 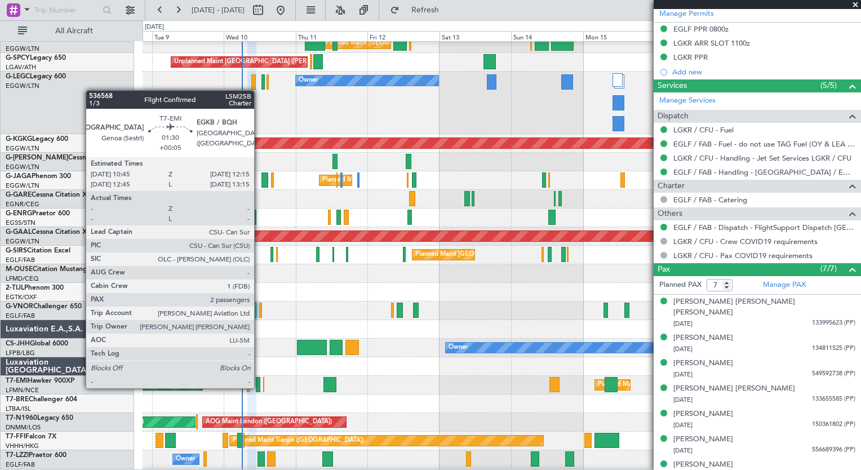 What do you see at coordinates (17, 77) in the screenshot?
I see `span: G-LEGC` at bounding box center [17, 77].